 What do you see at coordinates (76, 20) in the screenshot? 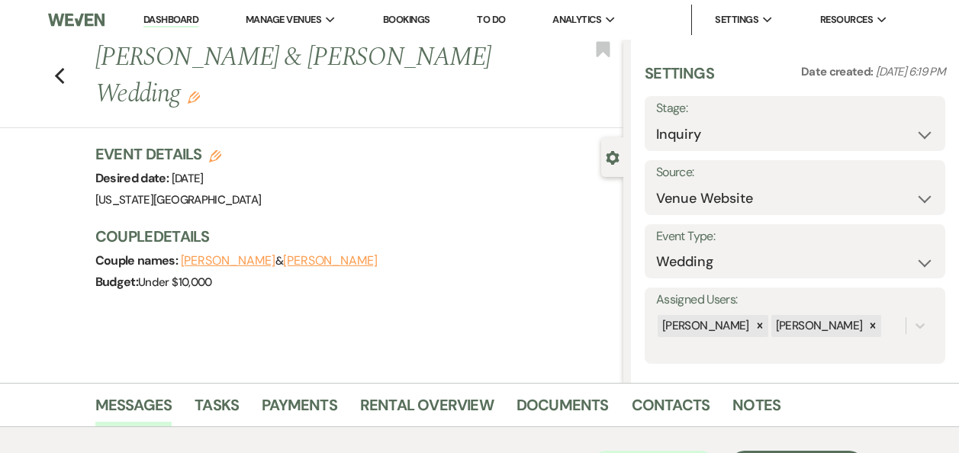
I see `img: Weven Logo` at bounding box center [76, 20].